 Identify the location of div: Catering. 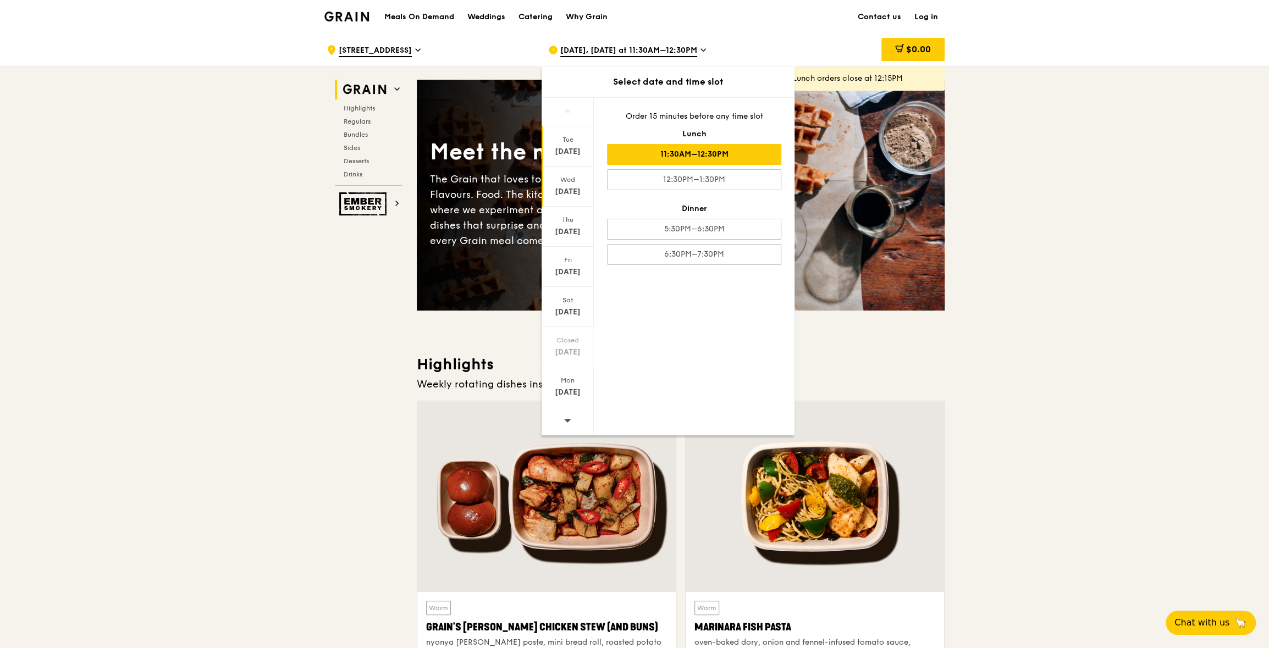
(536, 17).